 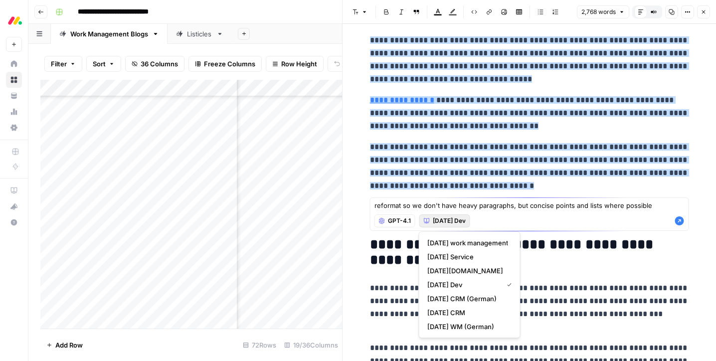 What do you see at coordinates (64, 345) in the screenshot?
I see `button: Add Row` at bounding box center [64, 345].